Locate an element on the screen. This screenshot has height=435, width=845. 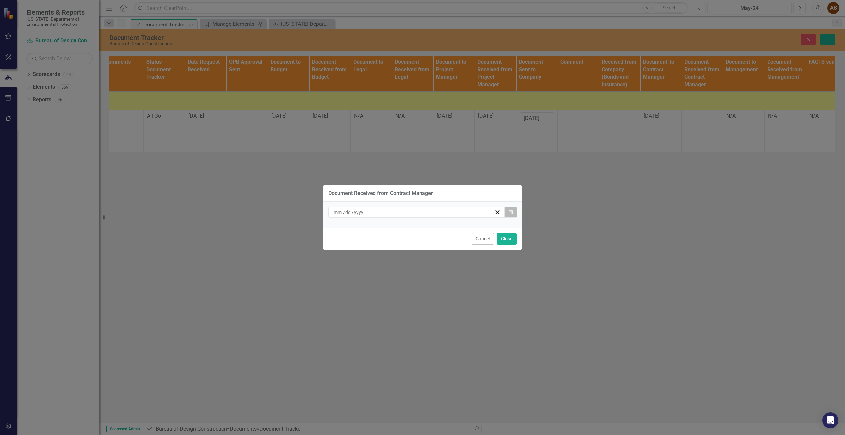
div: Open Intercom Messenger is located at coordinates (830, 420).